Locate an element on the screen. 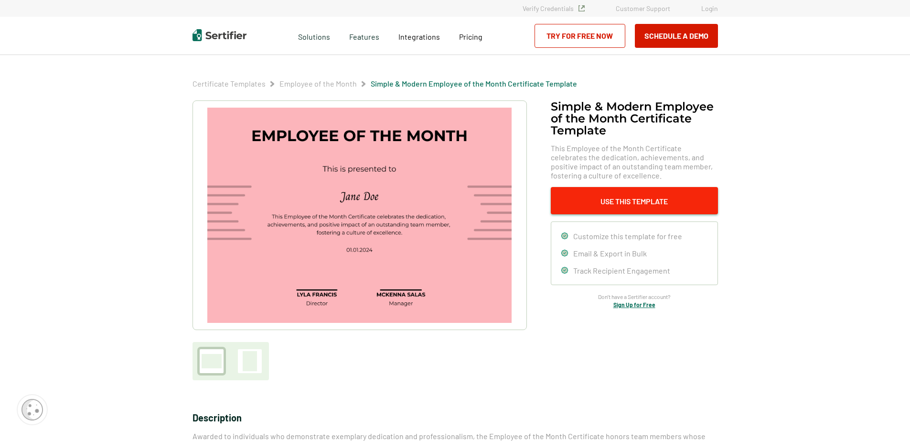  span: Employee of the Month is located at coordinates (318, 84).